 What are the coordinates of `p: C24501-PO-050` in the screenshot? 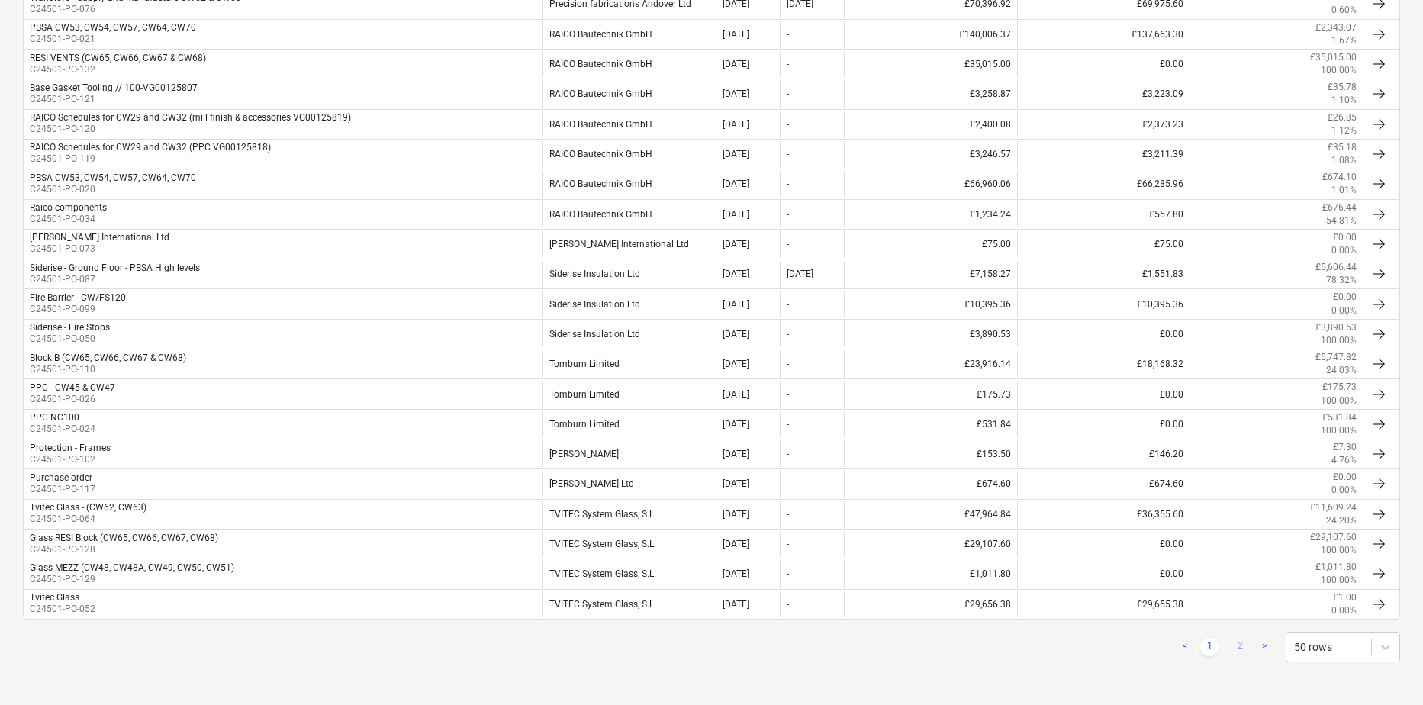 It's located at (69, 339).